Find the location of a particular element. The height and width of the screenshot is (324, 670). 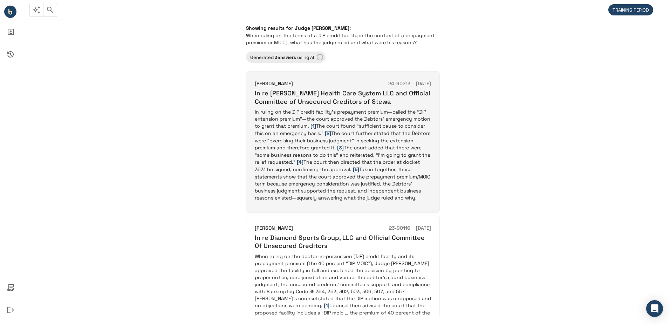

span: Generated using AI is located at coordinates (282, 57).